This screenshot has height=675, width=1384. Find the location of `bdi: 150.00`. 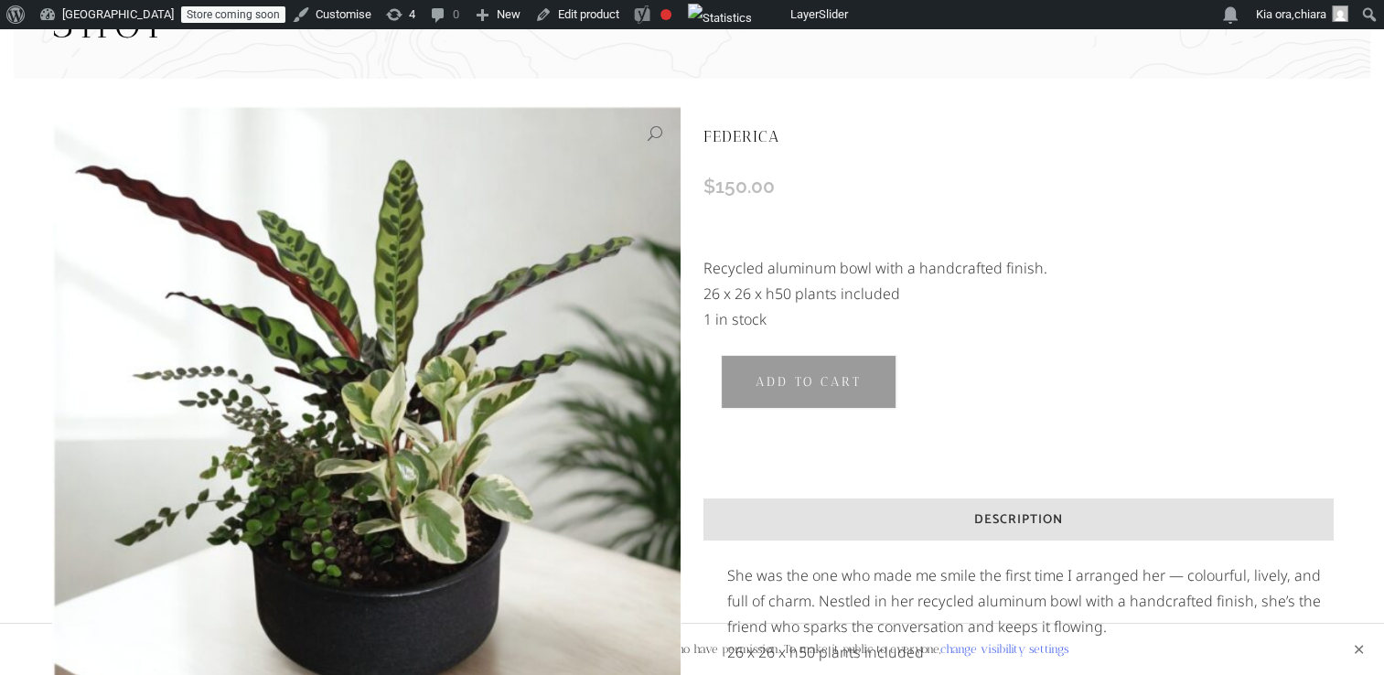

bdi: 150.00 is located at coordinates (739, 186).